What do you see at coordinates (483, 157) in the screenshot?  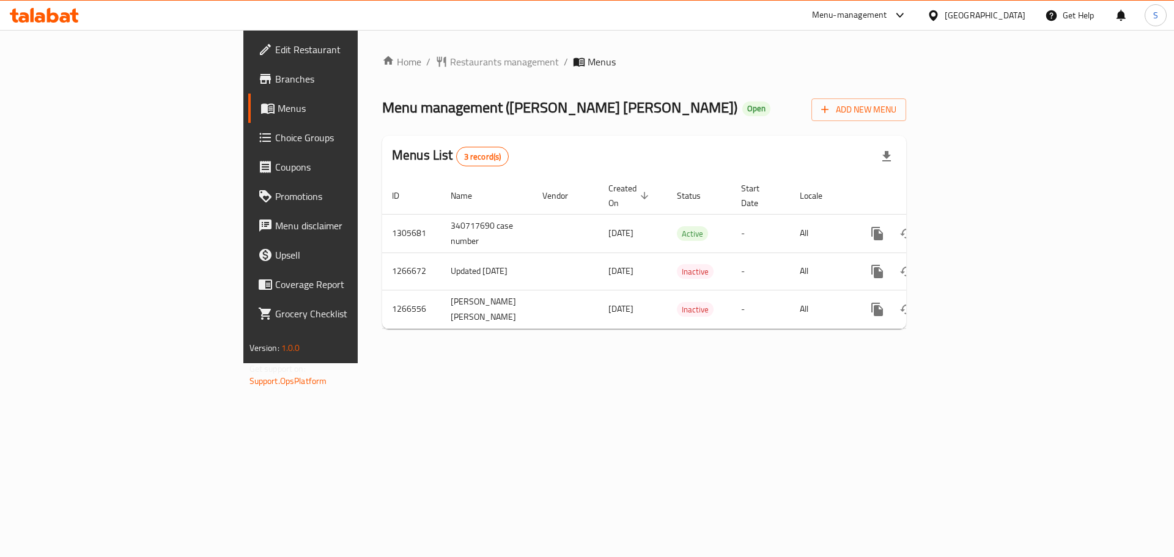 I see `div: Total records count` at bounding box center [483, 157].